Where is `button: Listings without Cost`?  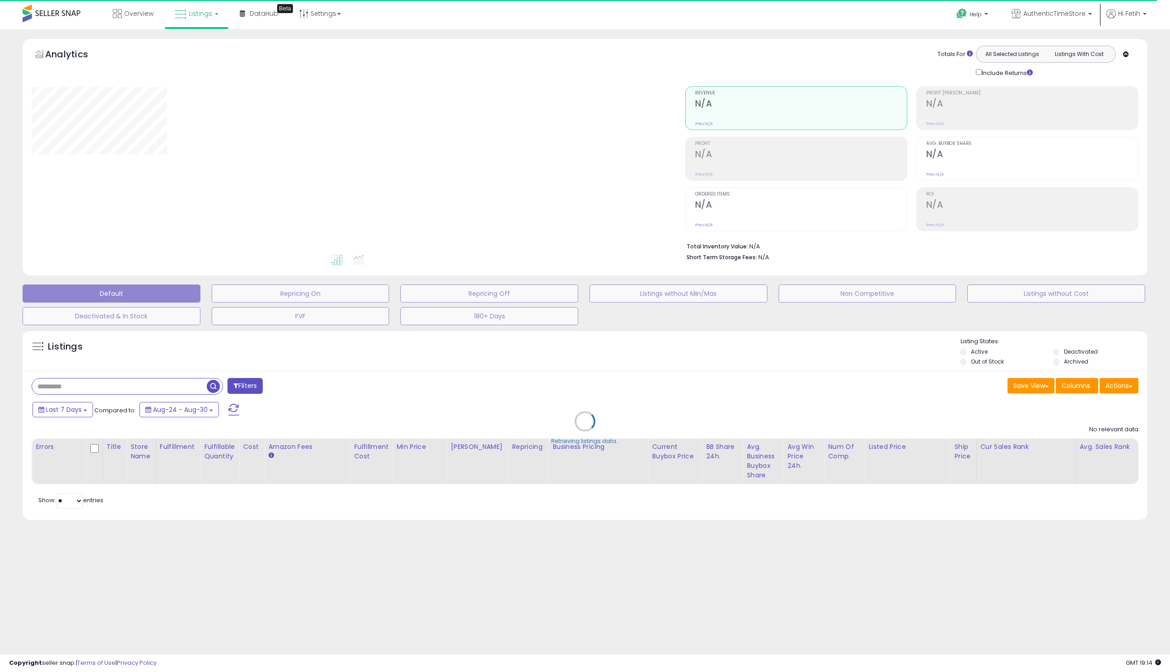
button: Listings without Cost is located at coordinates (1056, 293).